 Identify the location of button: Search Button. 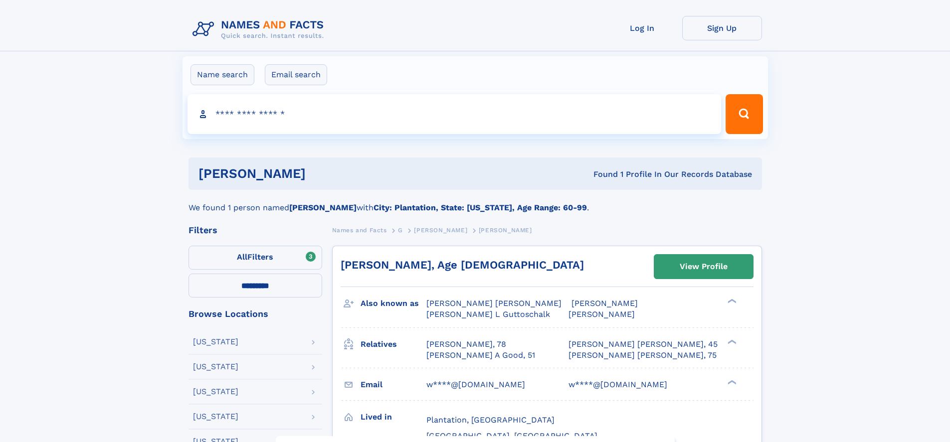
(744, 114).